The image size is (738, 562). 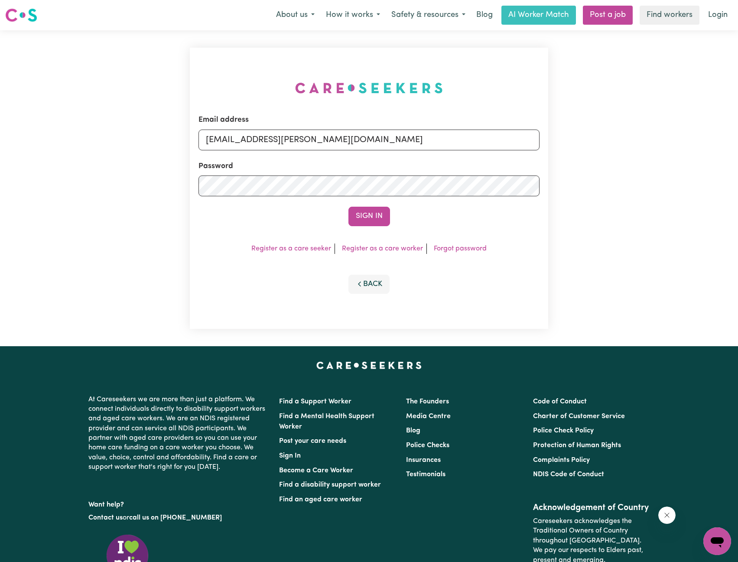 What do you see at coordinates (29, 10) in the screenshot?
I see `span: Need any help?` at bounding box center [29, 10].